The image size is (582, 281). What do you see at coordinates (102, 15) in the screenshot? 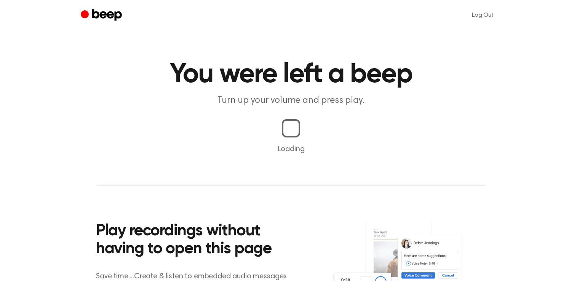
I see `a: Beep` at bounding box center [102, 15].